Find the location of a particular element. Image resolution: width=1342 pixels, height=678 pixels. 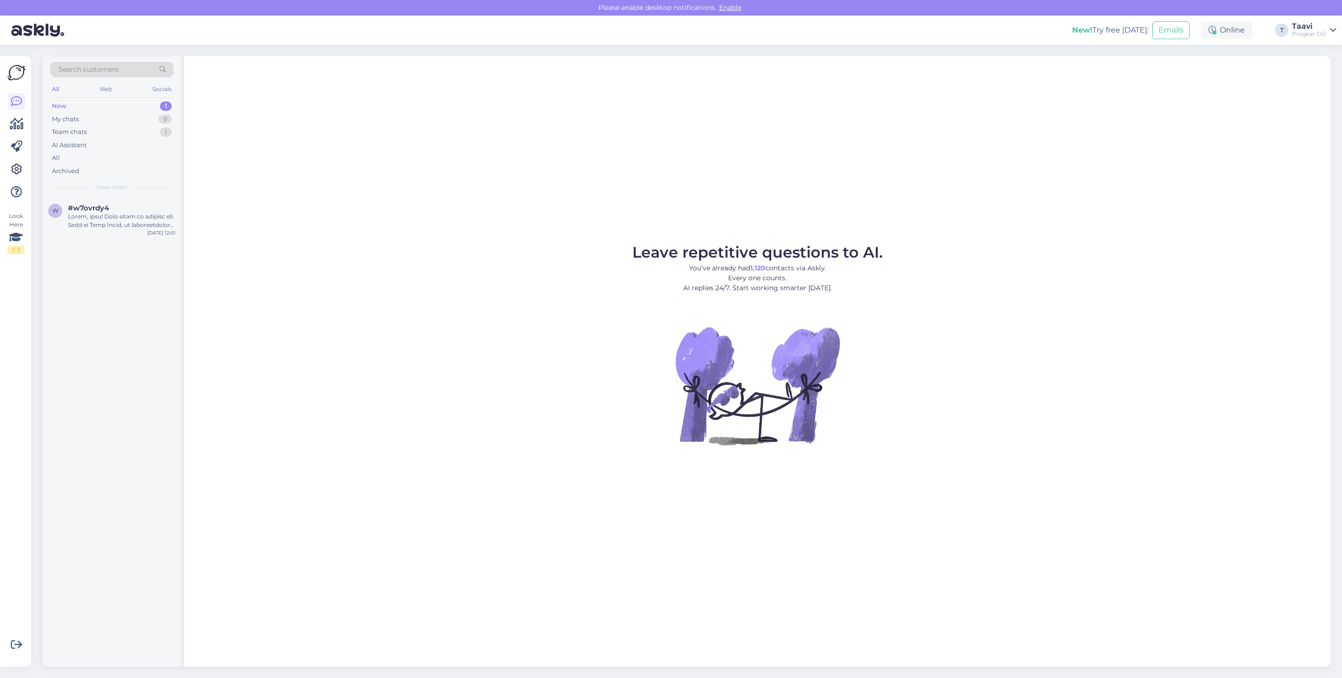

div: AI Assistant is located at coordinates (69, 145).